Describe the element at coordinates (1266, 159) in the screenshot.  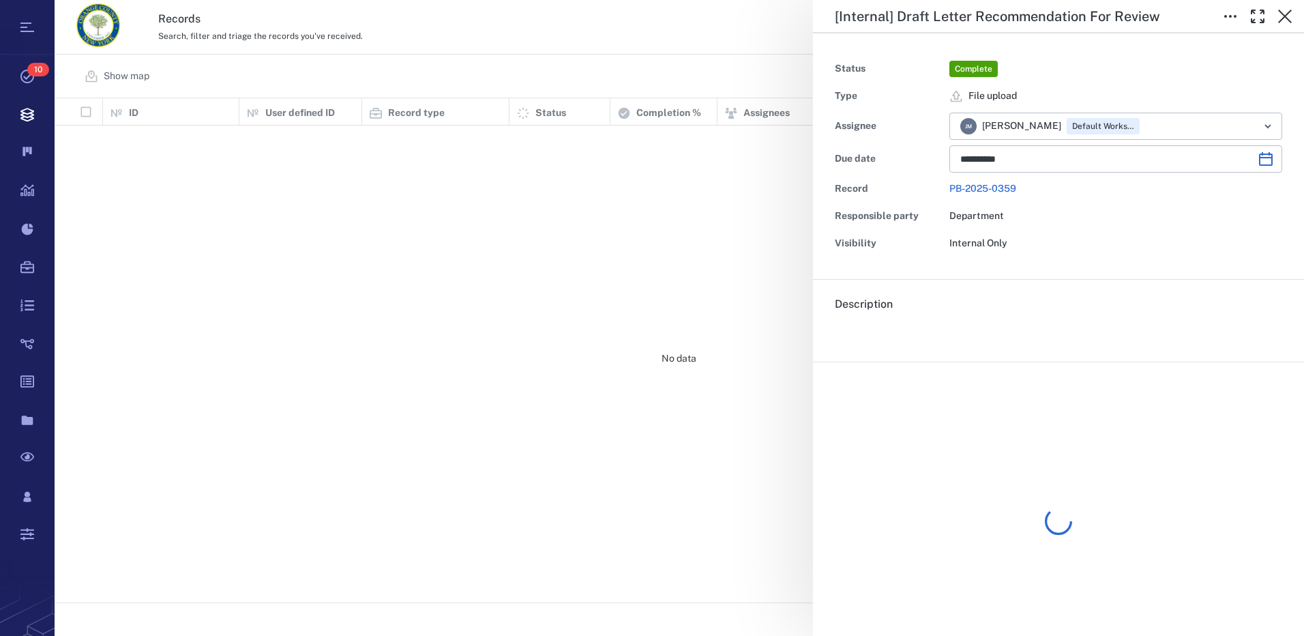
I see `button: Choose date, selected date is Oct 7, 2025` at that location.